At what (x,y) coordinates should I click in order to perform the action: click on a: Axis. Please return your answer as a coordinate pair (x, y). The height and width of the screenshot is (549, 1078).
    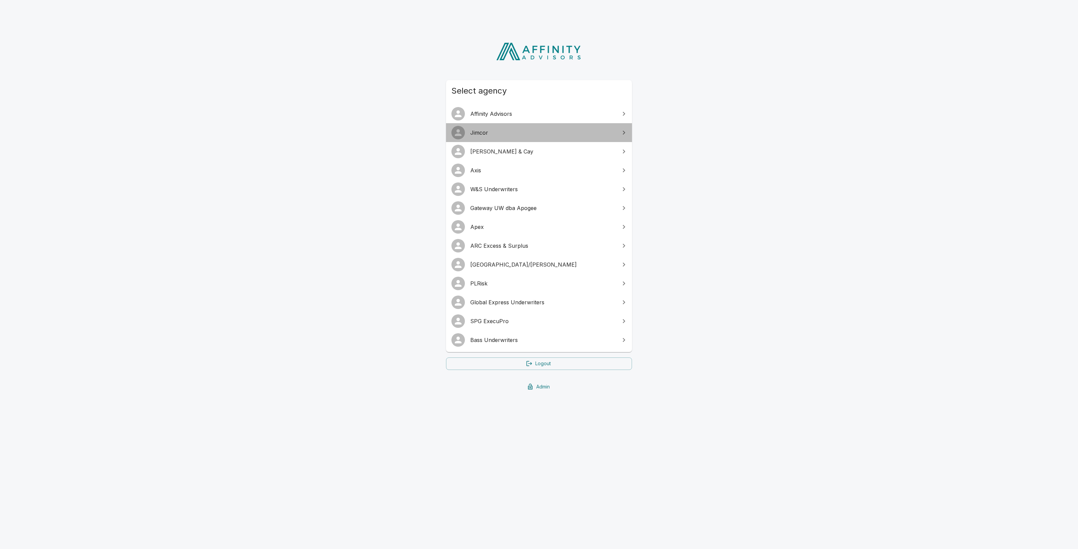
    Looking at the image, I should click on (539, 170).